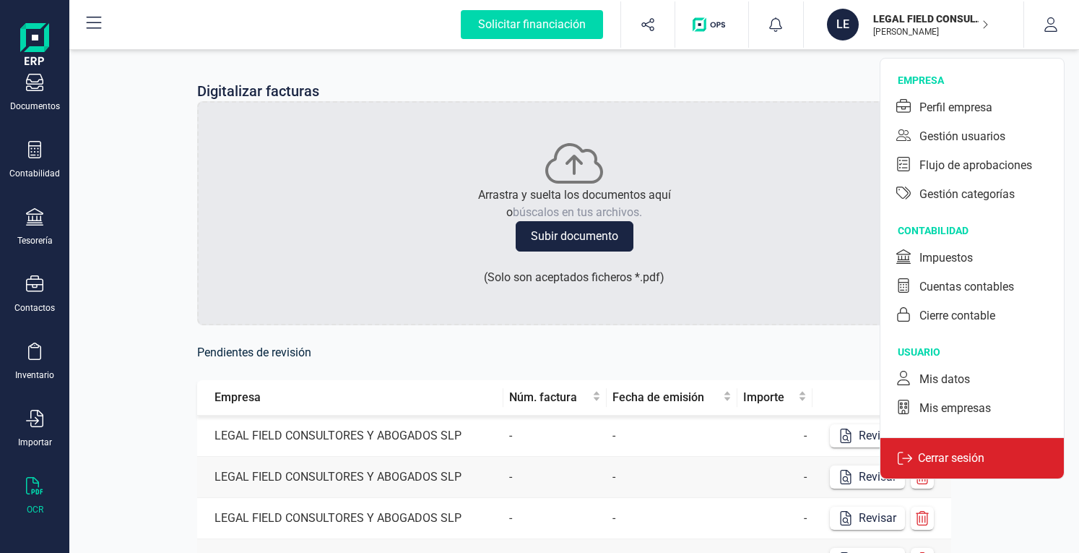  Describe the element at coordinates (966, 287) in the screenshot. I see `div: Cuentas contables` at that location.